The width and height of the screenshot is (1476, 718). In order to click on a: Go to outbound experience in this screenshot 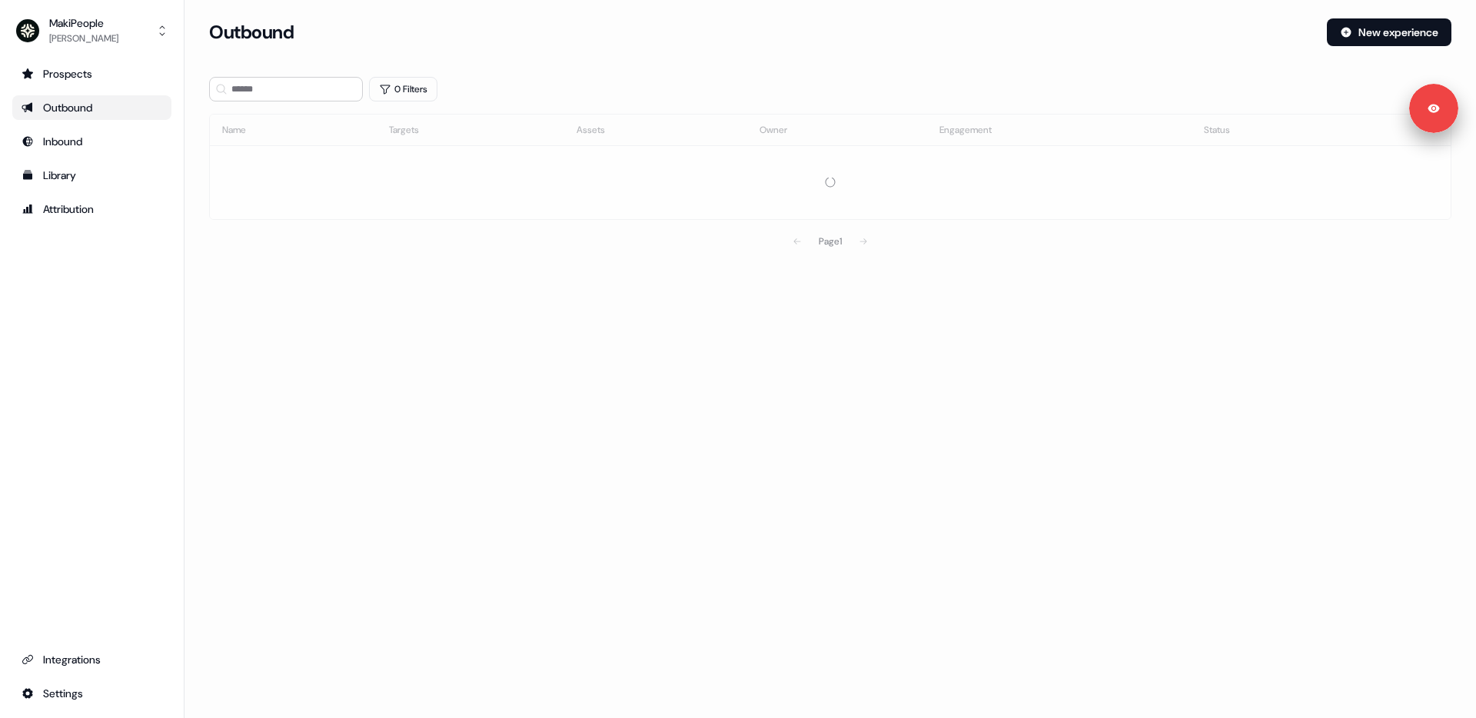, I will do `click(91, 108)`.